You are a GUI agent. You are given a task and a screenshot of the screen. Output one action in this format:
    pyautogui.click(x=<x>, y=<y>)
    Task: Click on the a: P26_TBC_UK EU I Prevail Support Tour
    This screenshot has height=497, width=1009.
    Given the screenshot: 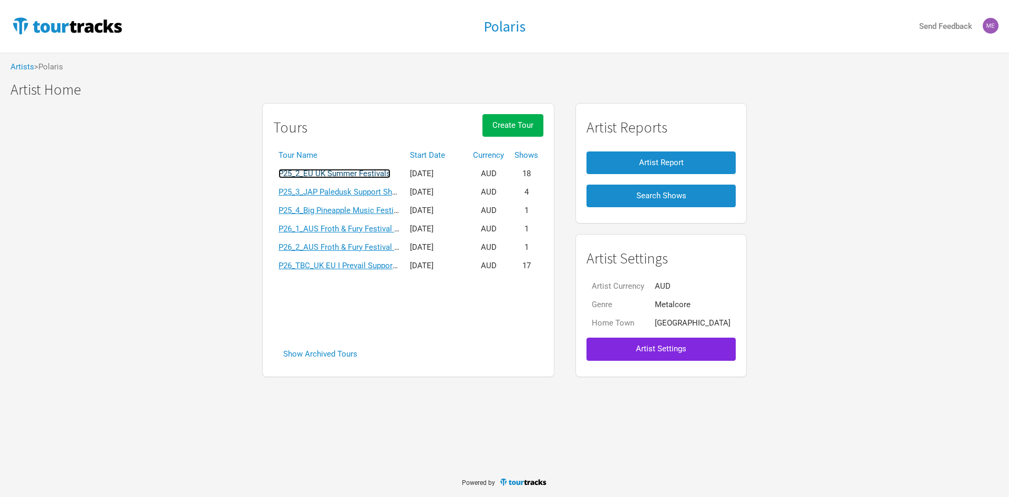 What is the action you would take?
    pyautogui.click(x=346, y=265)
    